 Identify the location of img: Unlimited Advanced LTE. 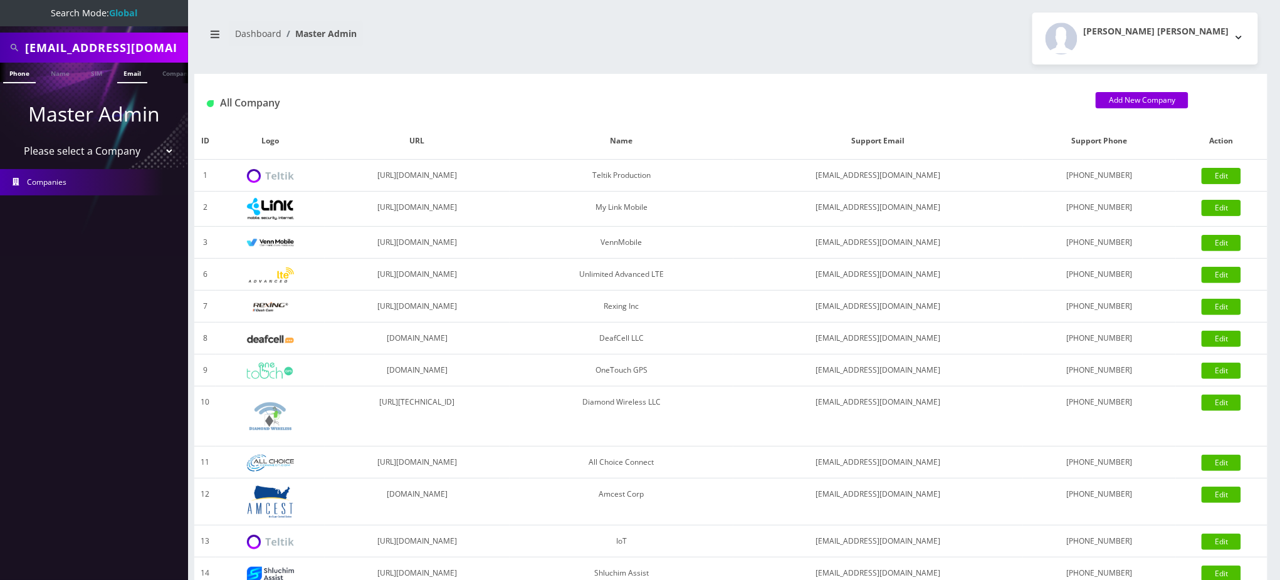
(270, 275).